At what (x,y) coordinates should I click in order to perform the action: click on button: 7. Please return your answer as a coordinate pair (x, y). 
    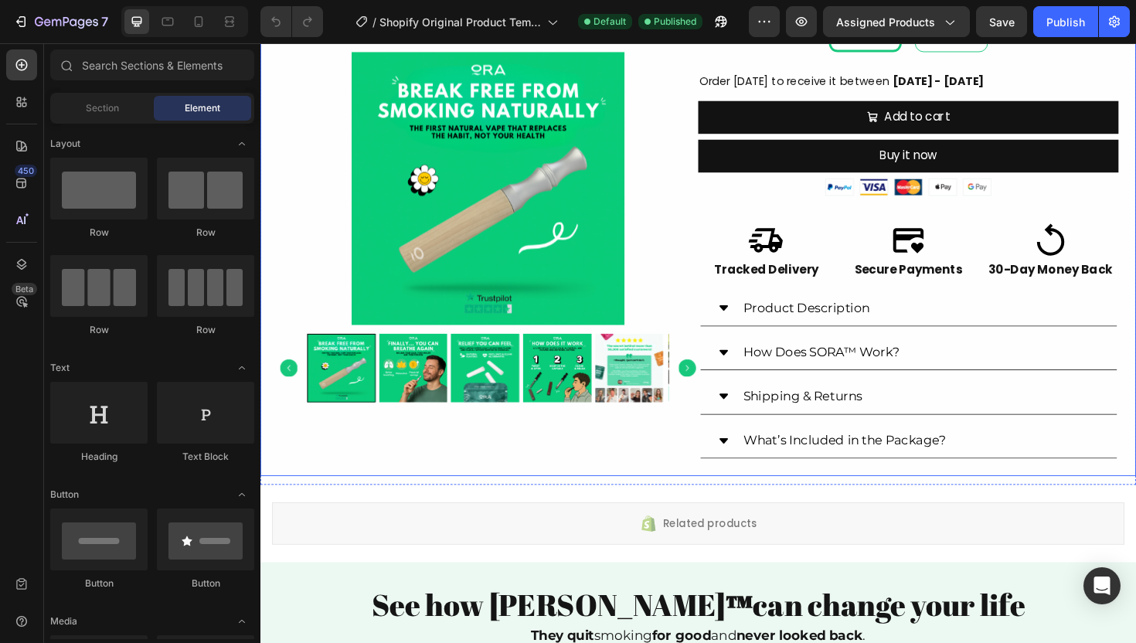
    Looking at the image, I should click on (60, 22).